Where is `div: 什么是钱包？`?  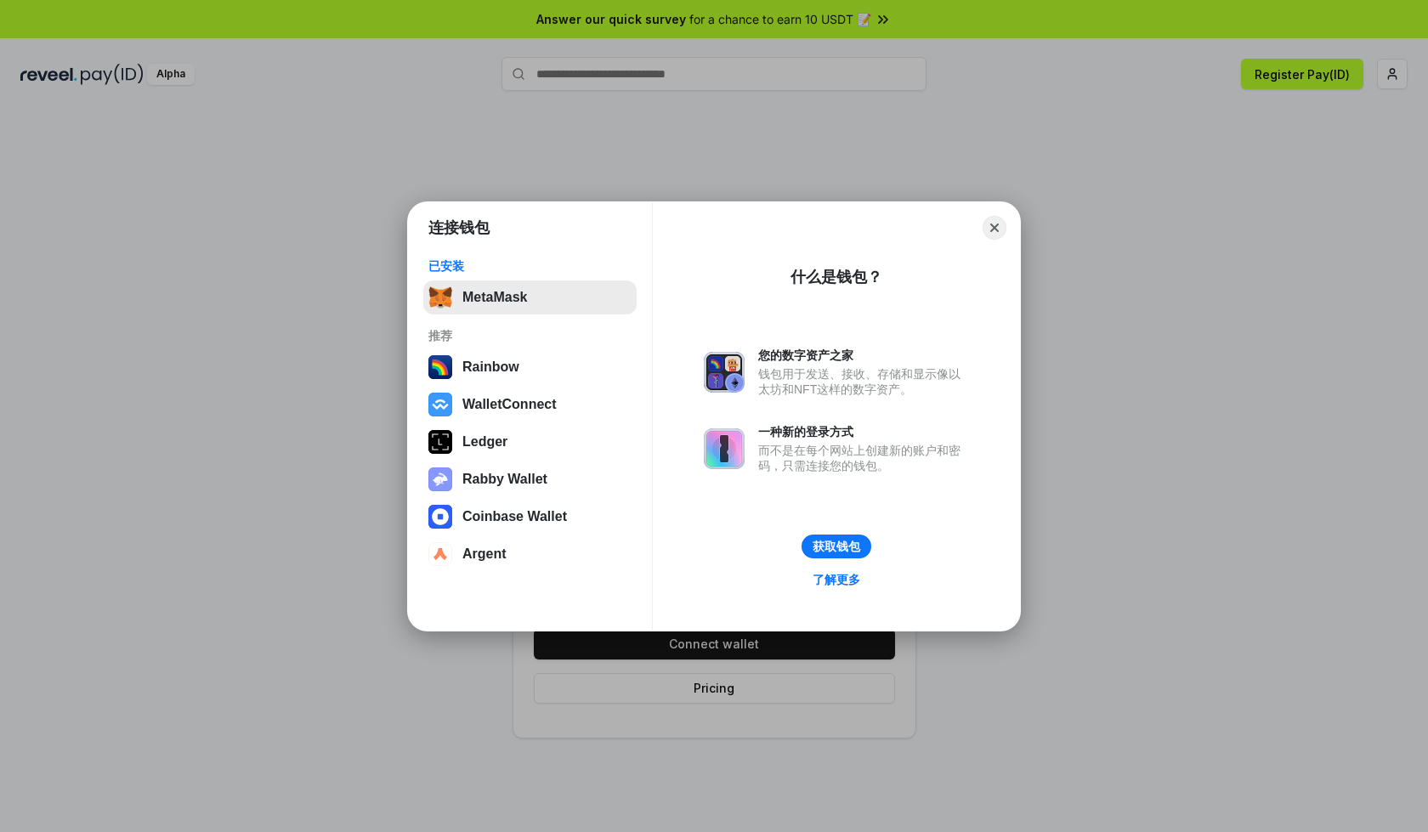 div: 什么是钱包？ is located at coordinates (836, 277).